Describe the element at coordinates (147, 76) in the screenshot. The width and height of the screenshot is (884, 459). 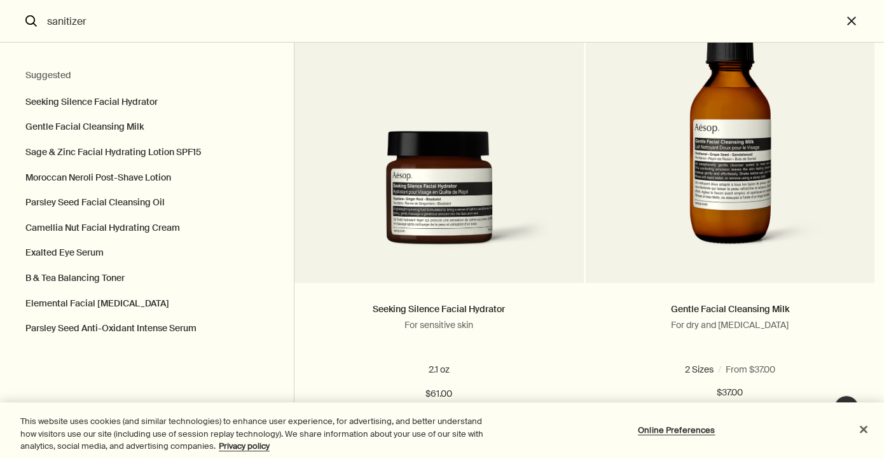
I see `h2: Suggested` at that location.